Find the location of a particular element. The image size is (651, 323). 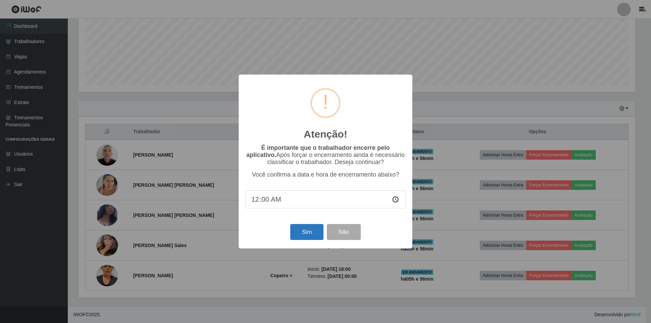

button: Sim is located at coordinates (306, 232).